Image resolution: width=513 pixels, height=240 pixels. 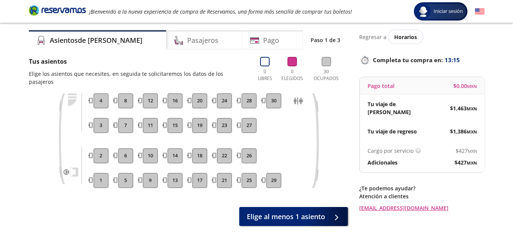 What do you see at coordinates (200, 126) in the screenshot?
I see `button: 19` at bounding box center [200, 126].